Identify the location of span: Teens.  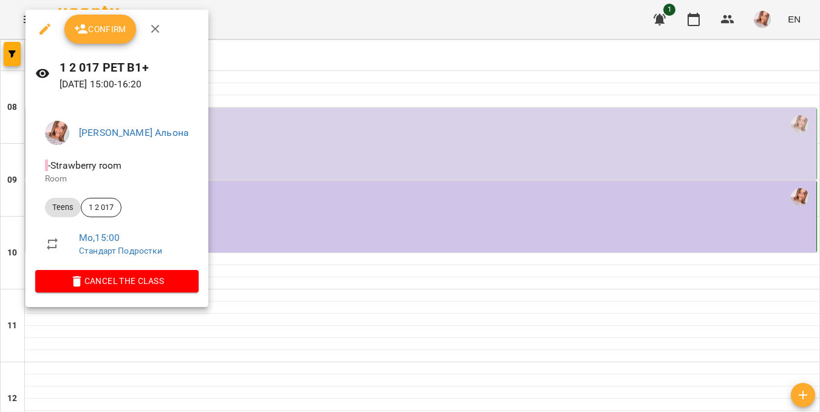
(63, 208).